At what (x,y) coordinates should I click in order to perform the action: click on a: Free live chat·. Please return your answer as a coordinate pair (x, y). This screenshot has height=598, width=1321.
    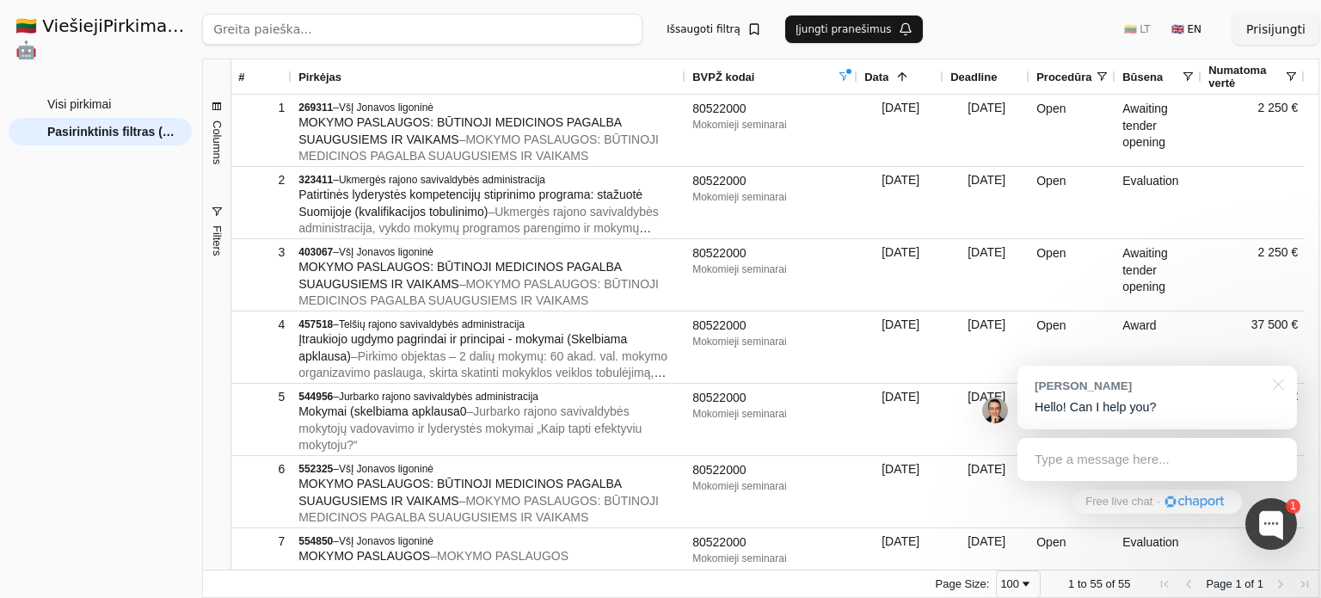
    Looking at the image, I should click on (1157, 501).